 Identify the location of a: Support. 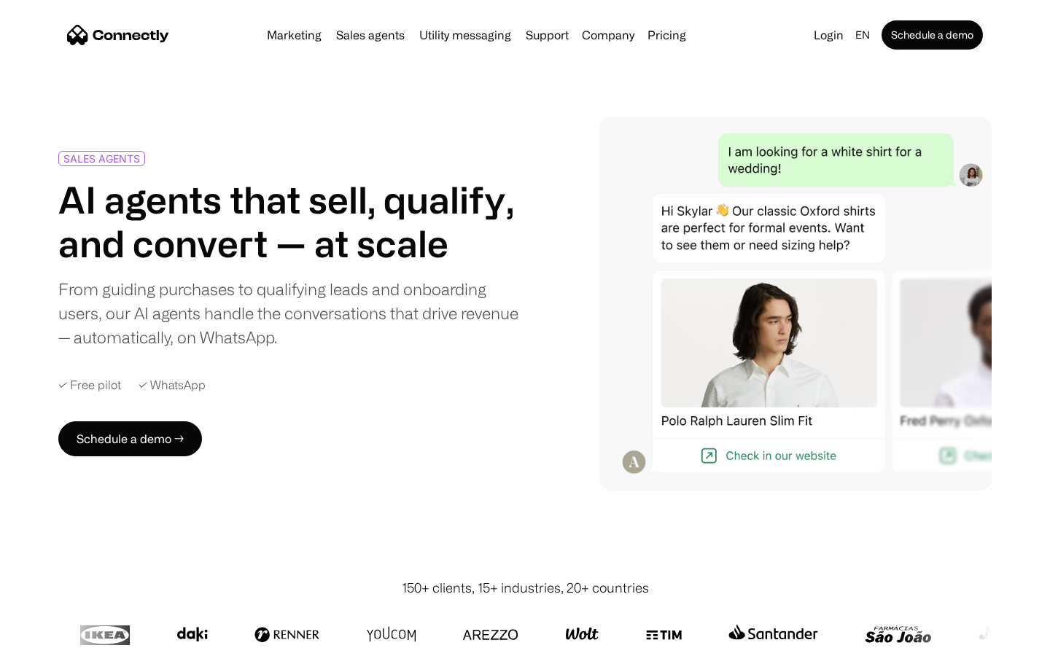
(547, 35).